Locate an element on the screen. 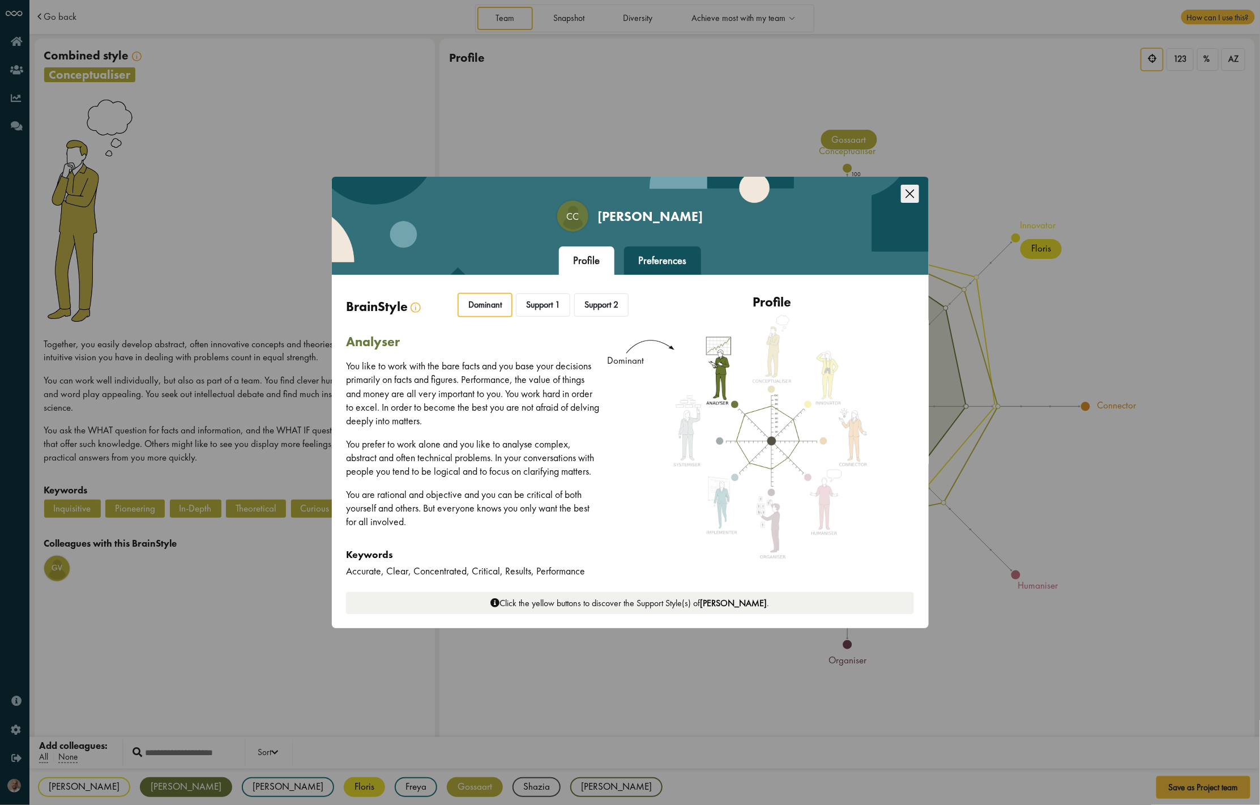 This screenshot has height=805, width=1260. div: Click the yellow buttons to discover the Support Style(s) of . is located at coordinates (630, 602).